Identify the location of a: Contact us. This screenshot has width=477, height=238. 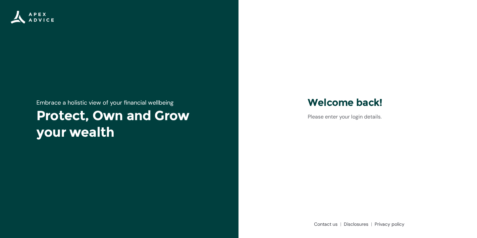
(327, 224).